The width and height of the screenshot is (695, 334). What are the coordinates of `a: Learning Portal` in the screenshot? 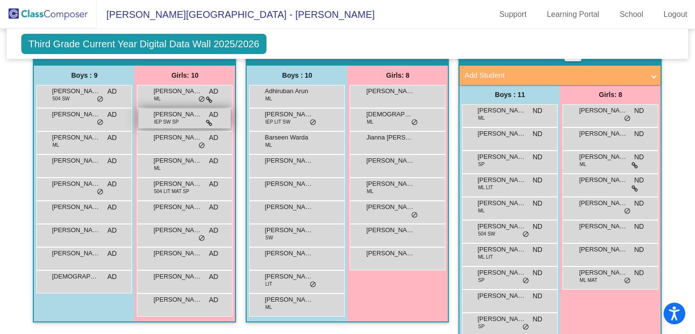 It's located at (573, 14).